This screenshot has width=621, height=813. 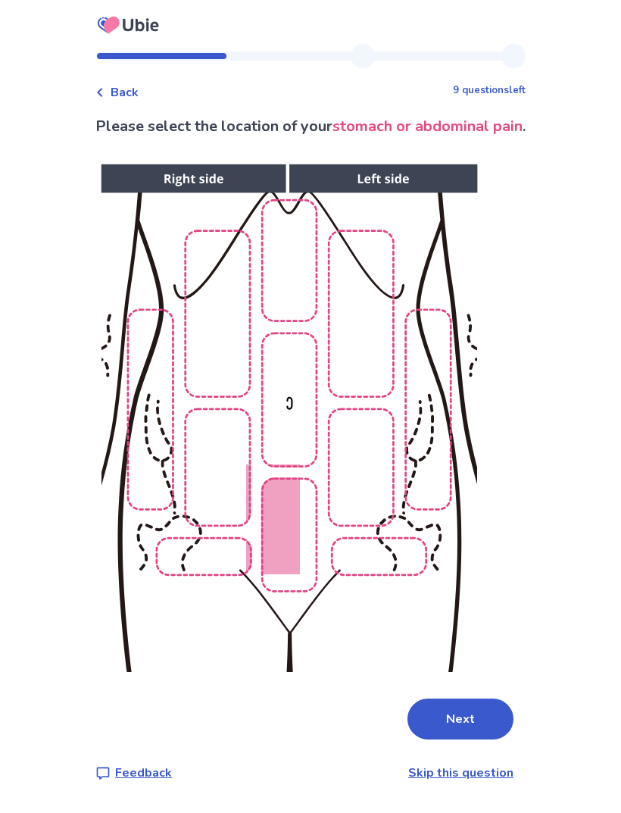 I want to click on p: Feedback, so click(x=143, y=773).